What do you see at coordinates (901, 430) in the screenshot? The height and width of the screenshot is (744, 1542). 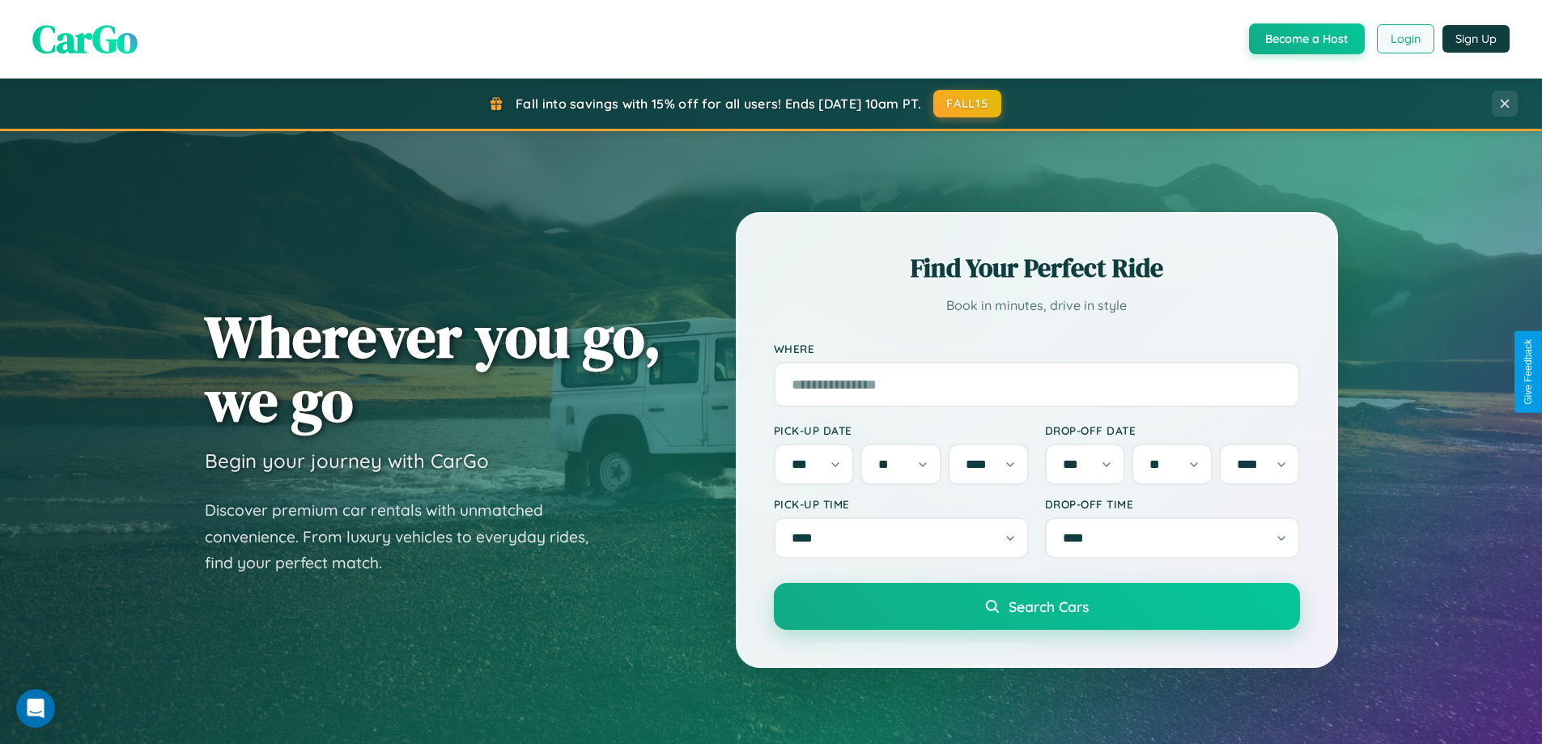 I see `label: Pick-up Date` at bounding box center [901, 430].